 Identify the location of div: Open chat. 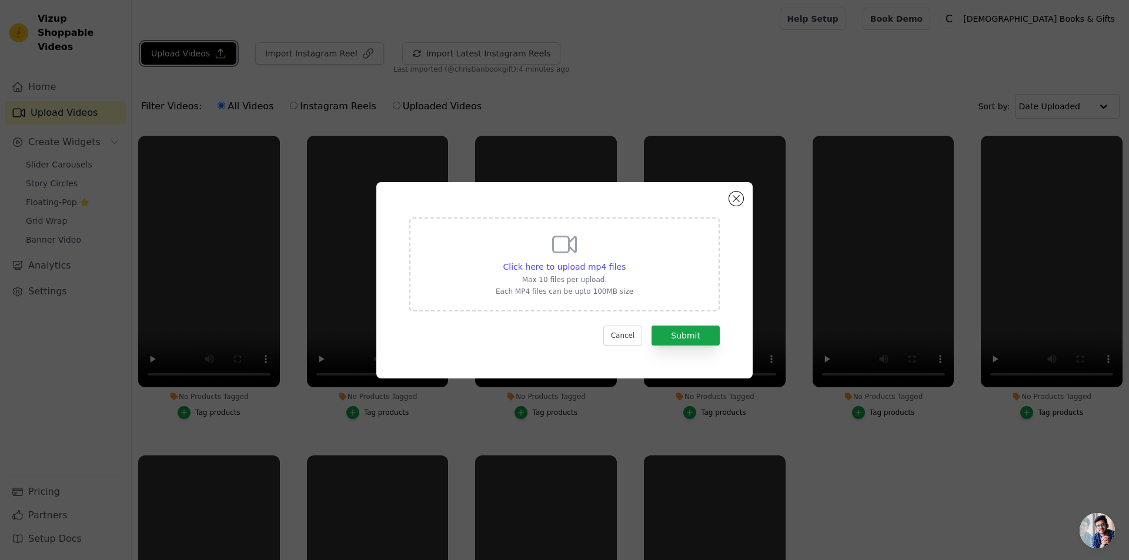
(1097, 531).